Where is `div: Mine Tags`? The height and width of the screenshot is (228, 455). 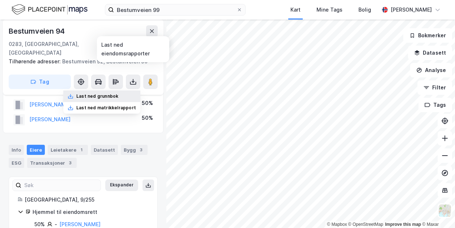 div: Mine Tags is located at coordinates (330, 10).